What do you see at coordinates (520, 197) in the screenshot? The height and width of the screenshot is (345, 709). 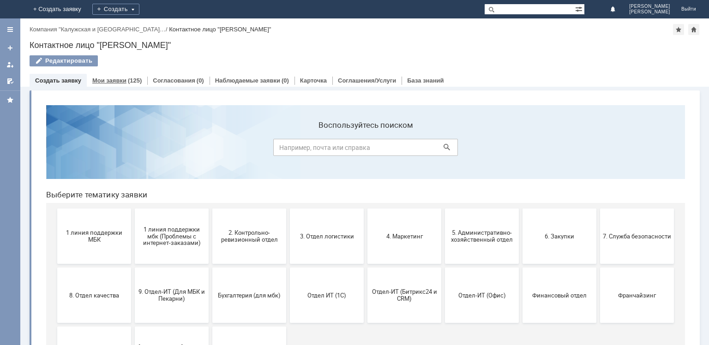 I see `span: Финансовый отдел` at bounding box center [520, 197].